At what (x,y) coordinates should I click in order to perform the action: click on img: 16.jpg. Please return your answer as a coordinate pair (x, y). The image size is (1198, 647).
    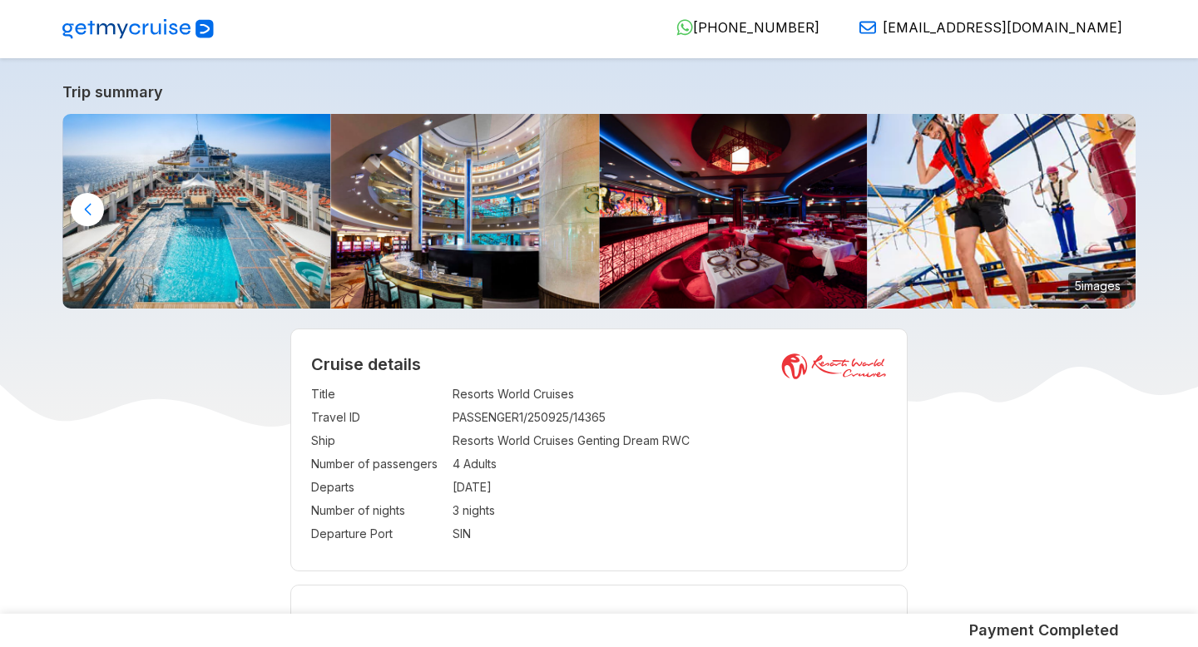
    Looking at the image, I should click on (733, 211).